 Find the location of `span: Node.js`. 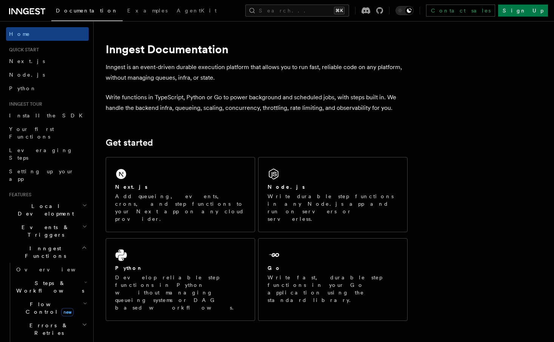

span: Node.js is located at coordinates (27, 75).